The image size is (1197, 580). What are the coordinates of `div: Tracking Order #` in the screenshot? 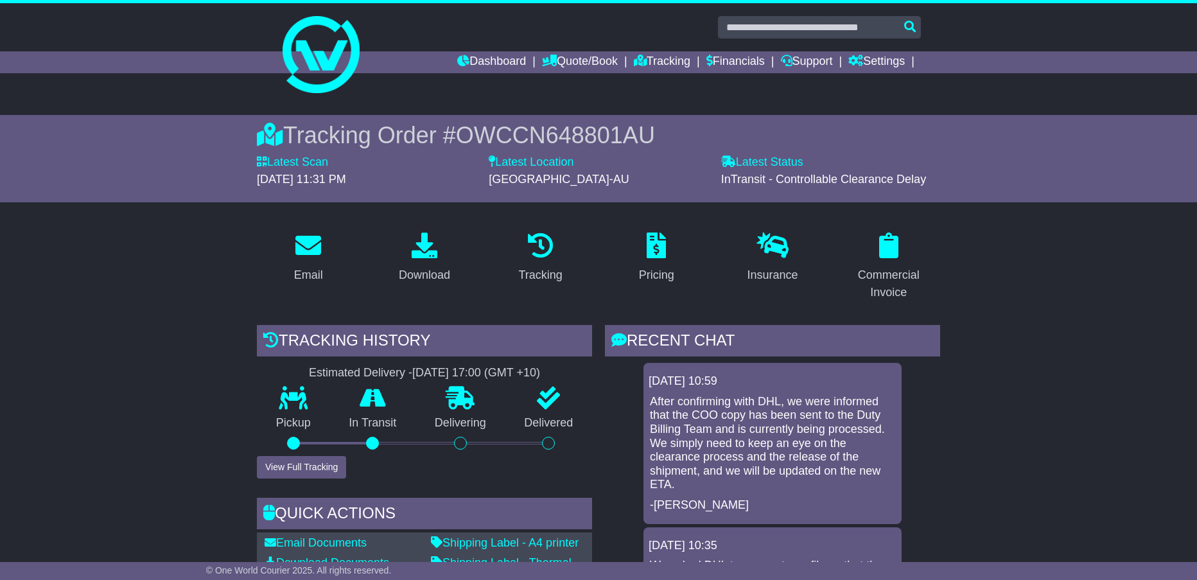 It's located at (598, 135).